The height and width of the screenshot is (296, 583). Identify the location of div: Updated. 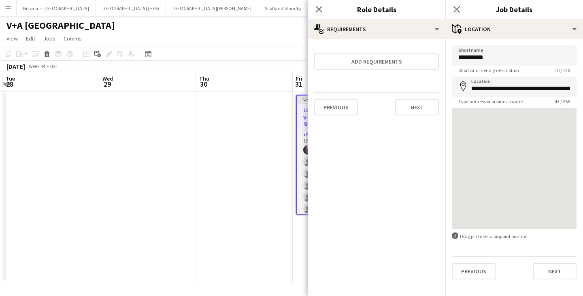
(341, 99).